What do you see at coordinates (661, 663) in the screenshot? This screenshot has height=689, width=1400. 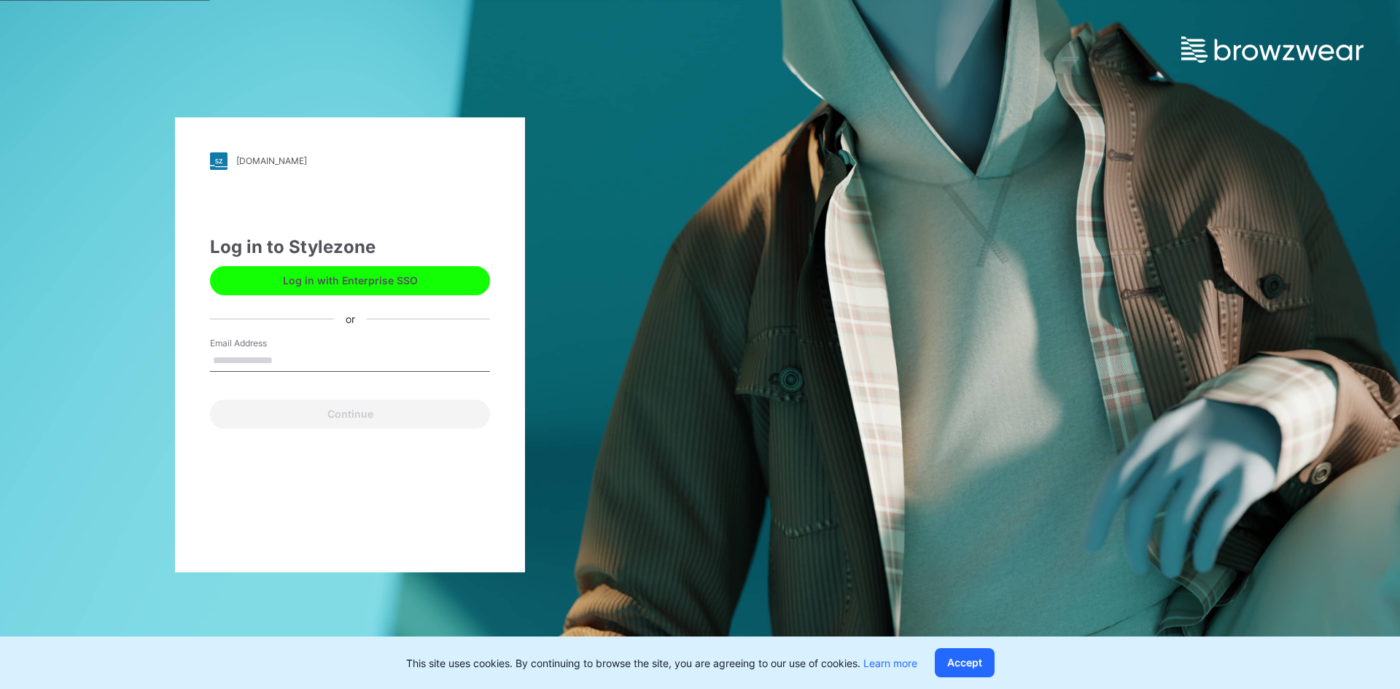 I see `p: This site uses cookies. By continuing to browse the site, you are agreeing to our use of cookies.` at bounding box center [661, 663].